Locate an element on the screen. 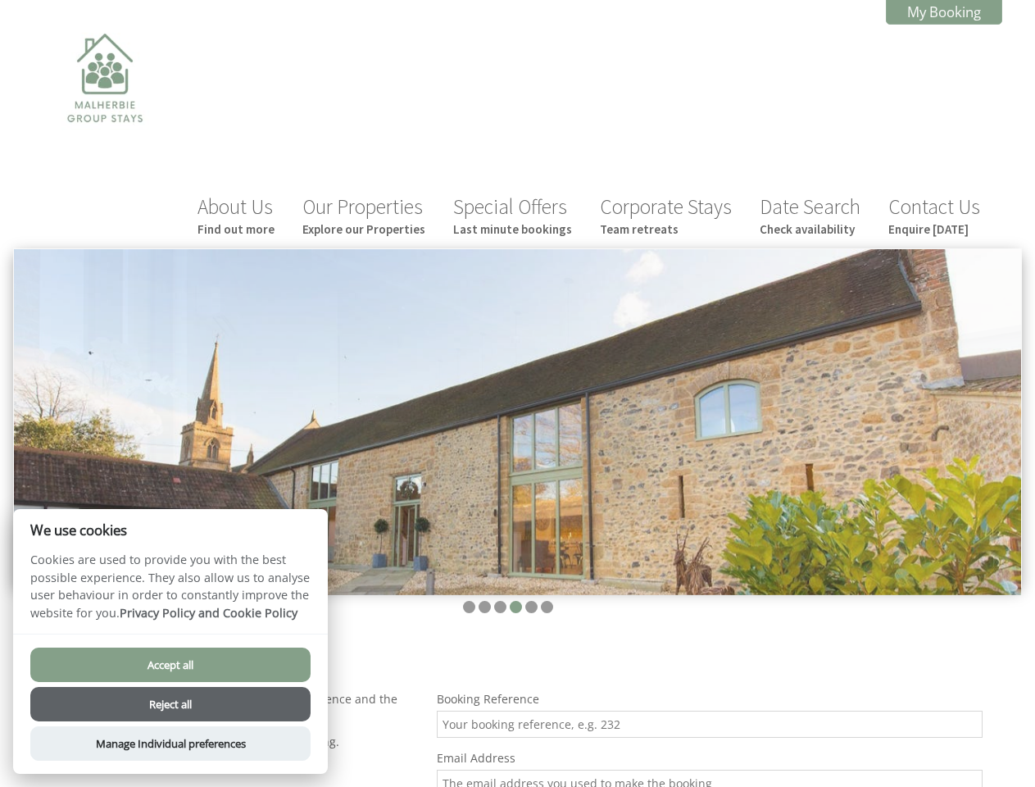  small: Team retreats is located at coordinates (666, 229).